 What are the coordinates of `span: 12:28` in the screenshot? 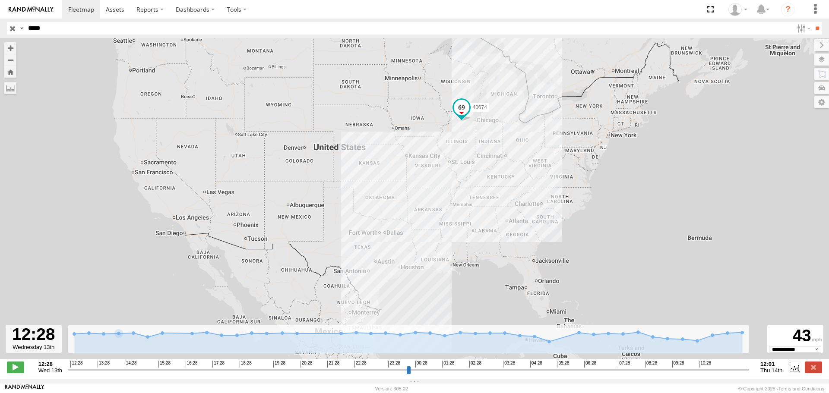 It's located at (76, 364).